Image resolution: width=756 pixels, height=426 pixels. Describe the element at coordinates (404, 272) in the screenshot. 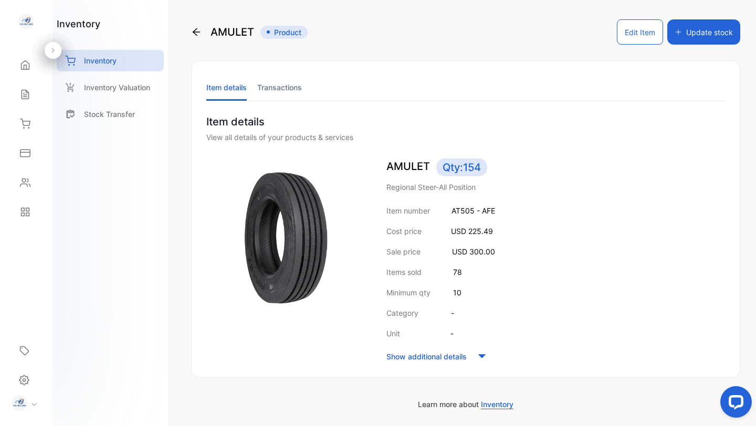

I see `p: Items sold` at that location.